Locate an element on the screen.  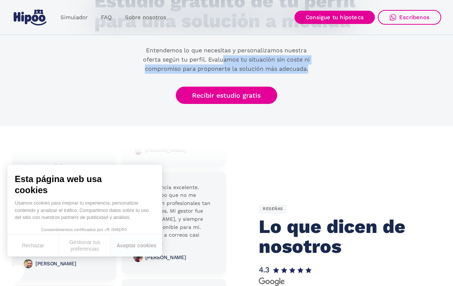
div: RESEÑAS is located at coordinates (273, 209).